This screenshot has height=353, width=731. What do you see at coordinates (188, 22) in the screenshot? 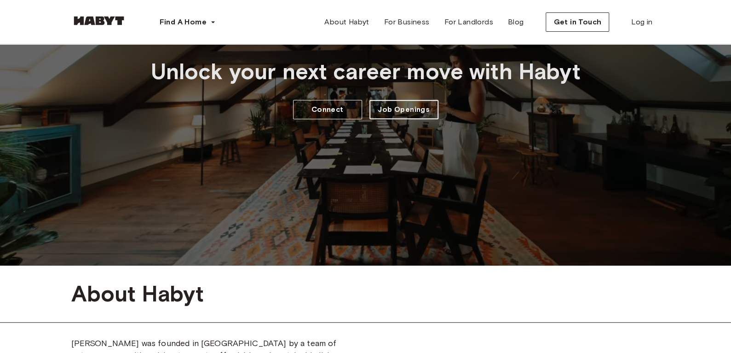
I see `button: Find A Home` at bounding box center [188, 22].